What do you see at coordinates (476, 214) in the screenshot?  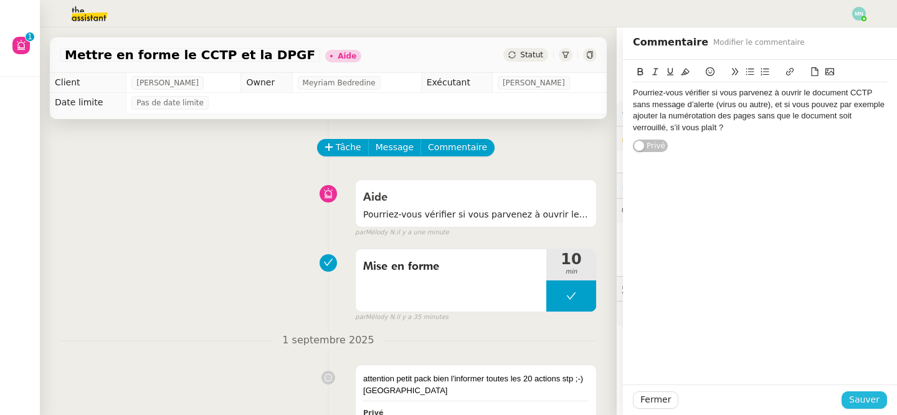 I see `span: Pourriez-vous vérifier si vous parvenez à ouvrir le document CCTP sans message d’alerte (virus ou...` at bounding box center [476, 214].